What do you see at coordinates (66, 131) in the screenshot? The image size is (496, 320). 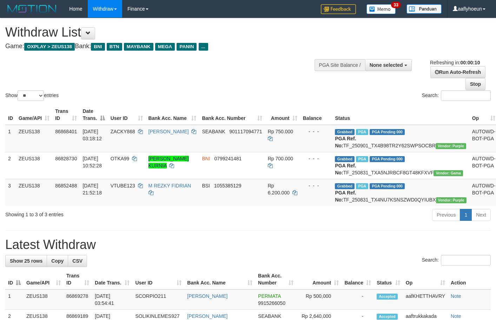 I see `span: 86868401` at bounding box center [66, 131].